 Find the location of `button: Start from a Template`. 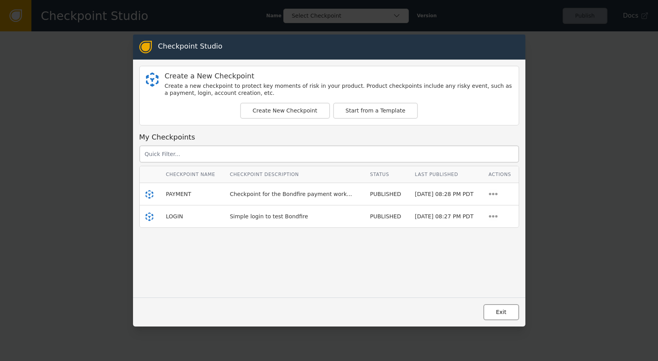

button: Start from a Template is located at coordinates (376, 111).